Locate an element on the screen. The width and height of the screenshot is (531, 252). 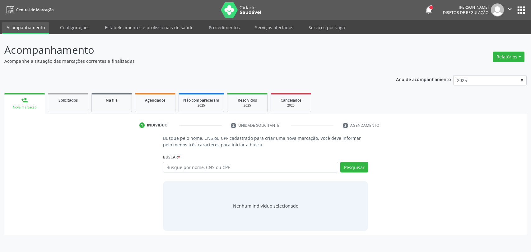
span: Central de Marcação is located at coordinates (35, 10).